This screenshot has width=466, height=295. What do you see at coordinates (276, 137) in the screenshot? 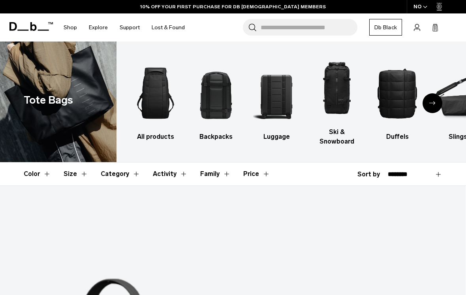
I see `h3: Luggage` at bounding box center [276, 137].